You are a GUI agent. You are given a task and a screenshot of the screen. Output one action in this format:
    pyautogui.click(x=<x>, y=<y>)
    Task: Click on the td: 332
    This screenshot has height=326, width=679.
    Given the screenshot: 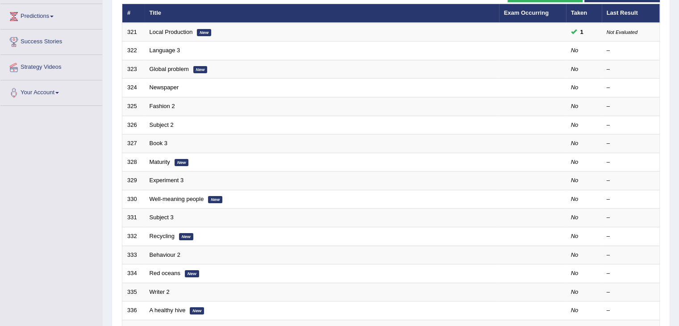 What is the action you would take?
    pyautogui.click(x=133, y=236)
    